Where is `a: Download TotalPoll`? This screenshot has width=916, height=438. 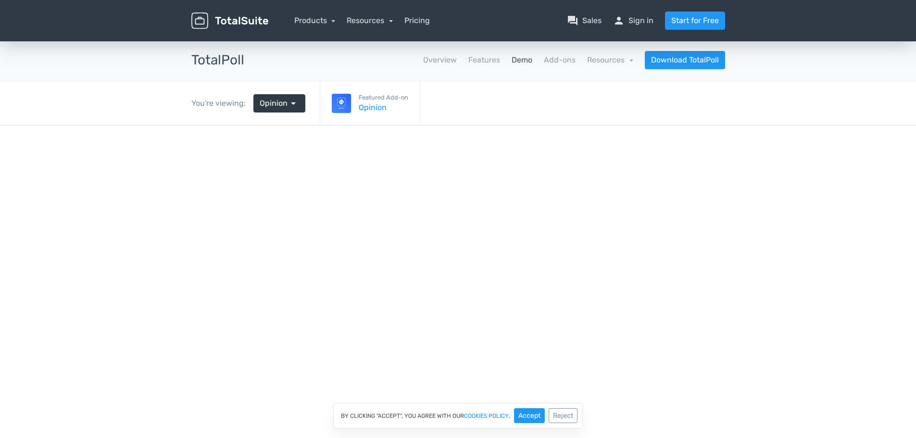 a: Download TotalPoll is located at coordinates (685, 60).